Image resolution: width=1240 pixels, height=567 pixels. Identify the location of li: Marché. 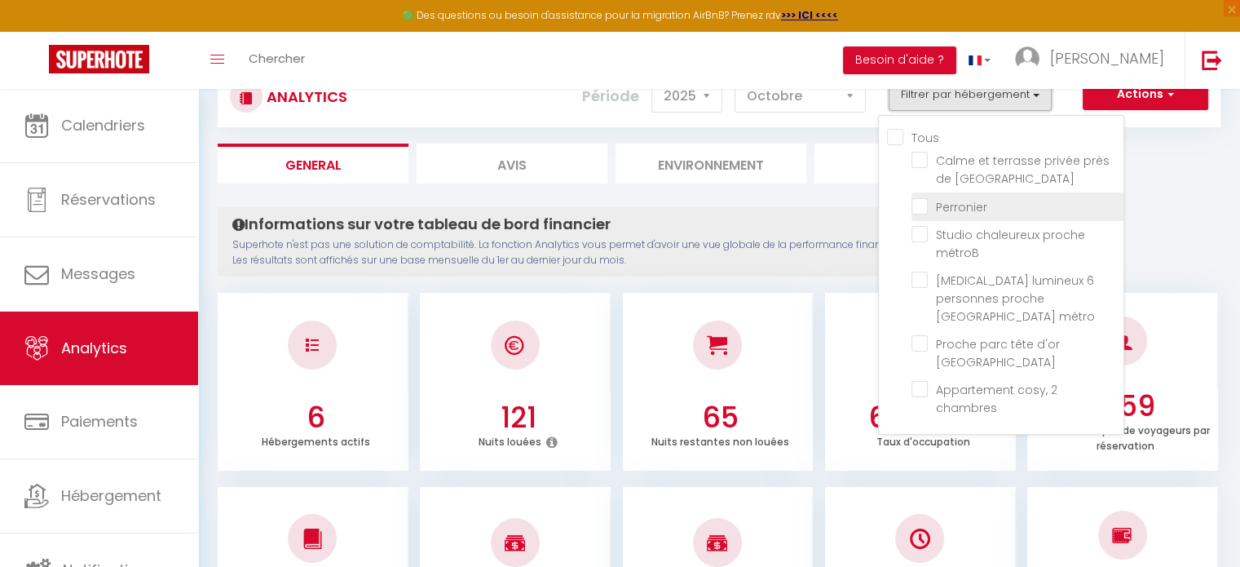
(910, 163).